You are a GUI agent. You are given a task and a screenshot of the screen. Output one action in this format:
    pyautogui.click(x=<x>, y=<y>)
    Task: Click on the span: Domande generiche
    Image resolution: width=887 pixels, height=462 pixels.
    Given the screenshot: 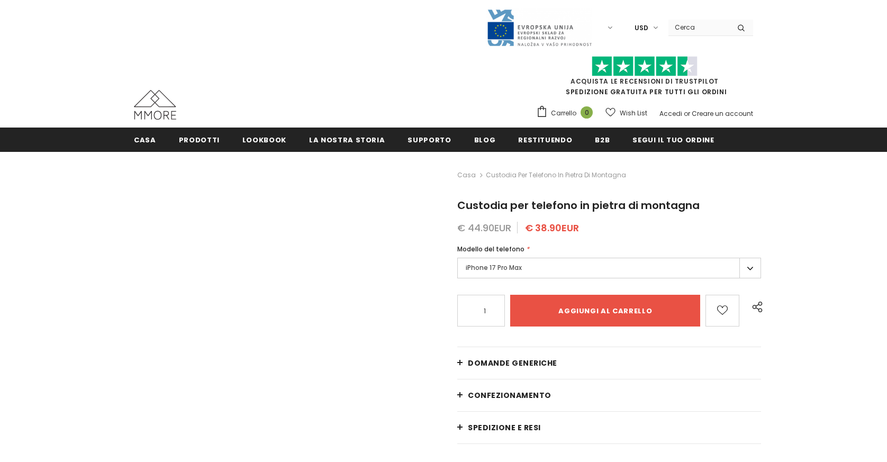 What is the action you would take?
    pyautogui.click(x=512, y=363)
    